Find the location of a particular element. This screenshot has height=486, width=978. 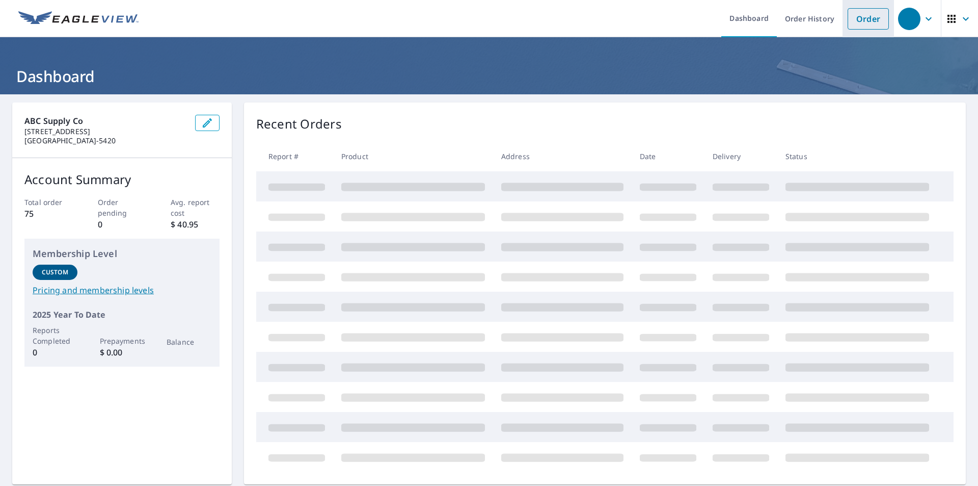

th: Delivery is located at coordinates (741, 156).